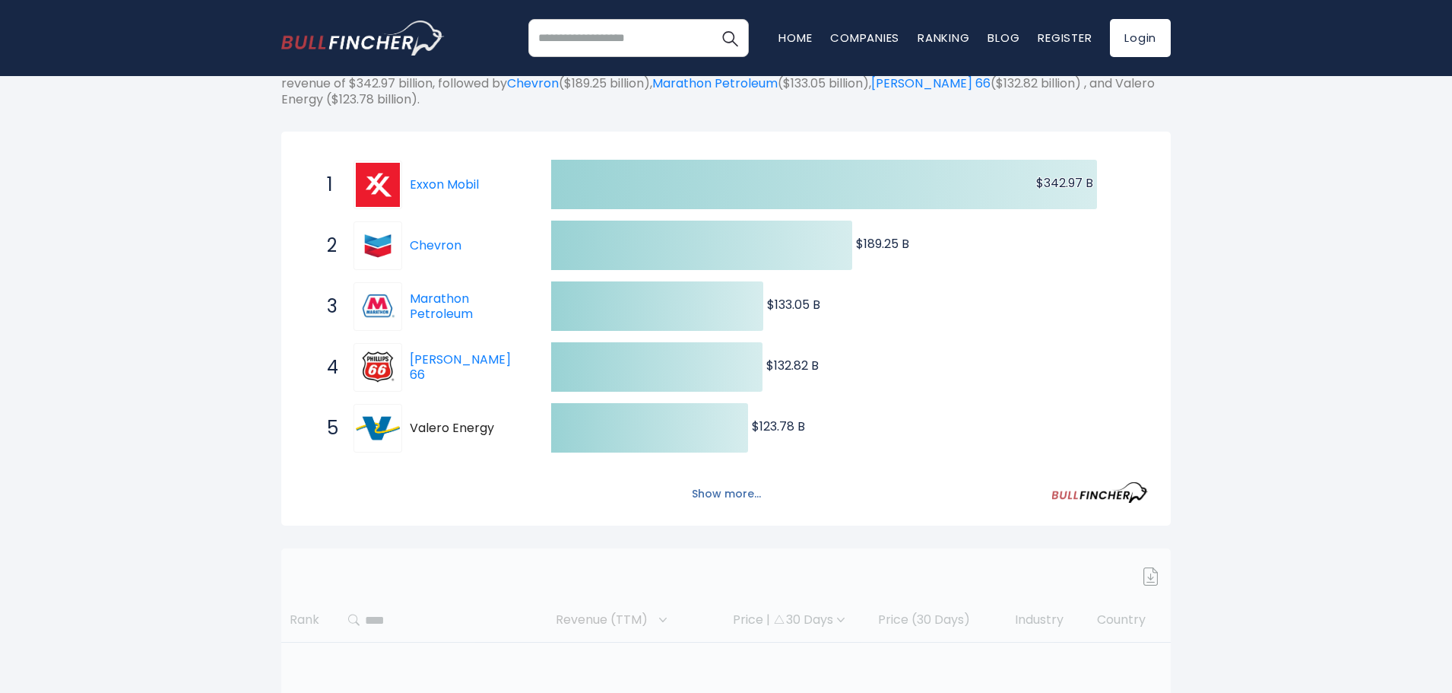  What do you see at coordinates (382, 367) in the screenshot?
I see `a: Phillips 66` at bounding box center [382, 367].